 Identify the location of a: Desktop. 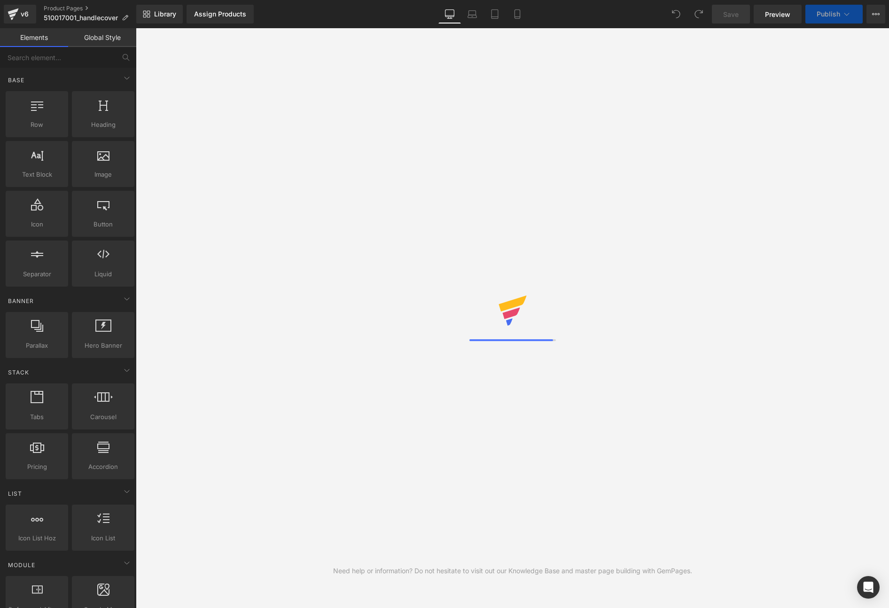
(449, 14).